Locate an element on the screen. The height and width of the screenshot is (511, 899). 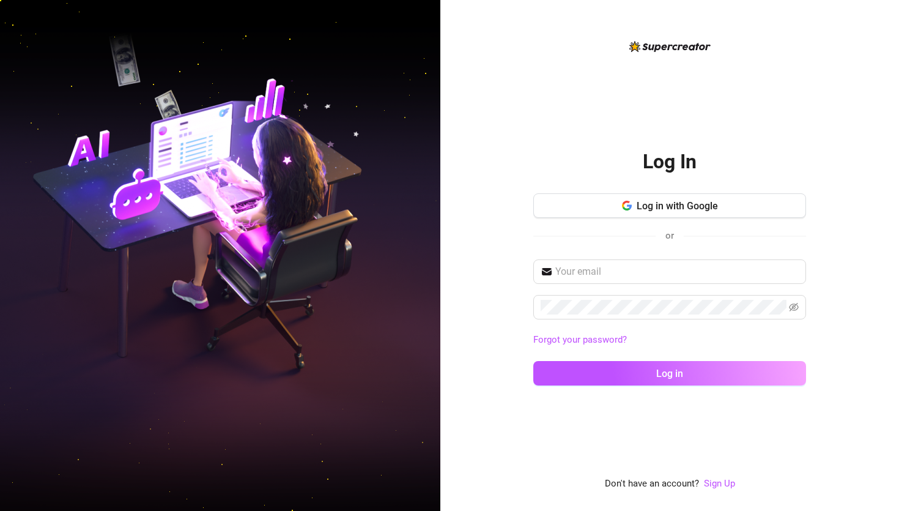
button: Log in with Google is located at coordinates (670, 206).